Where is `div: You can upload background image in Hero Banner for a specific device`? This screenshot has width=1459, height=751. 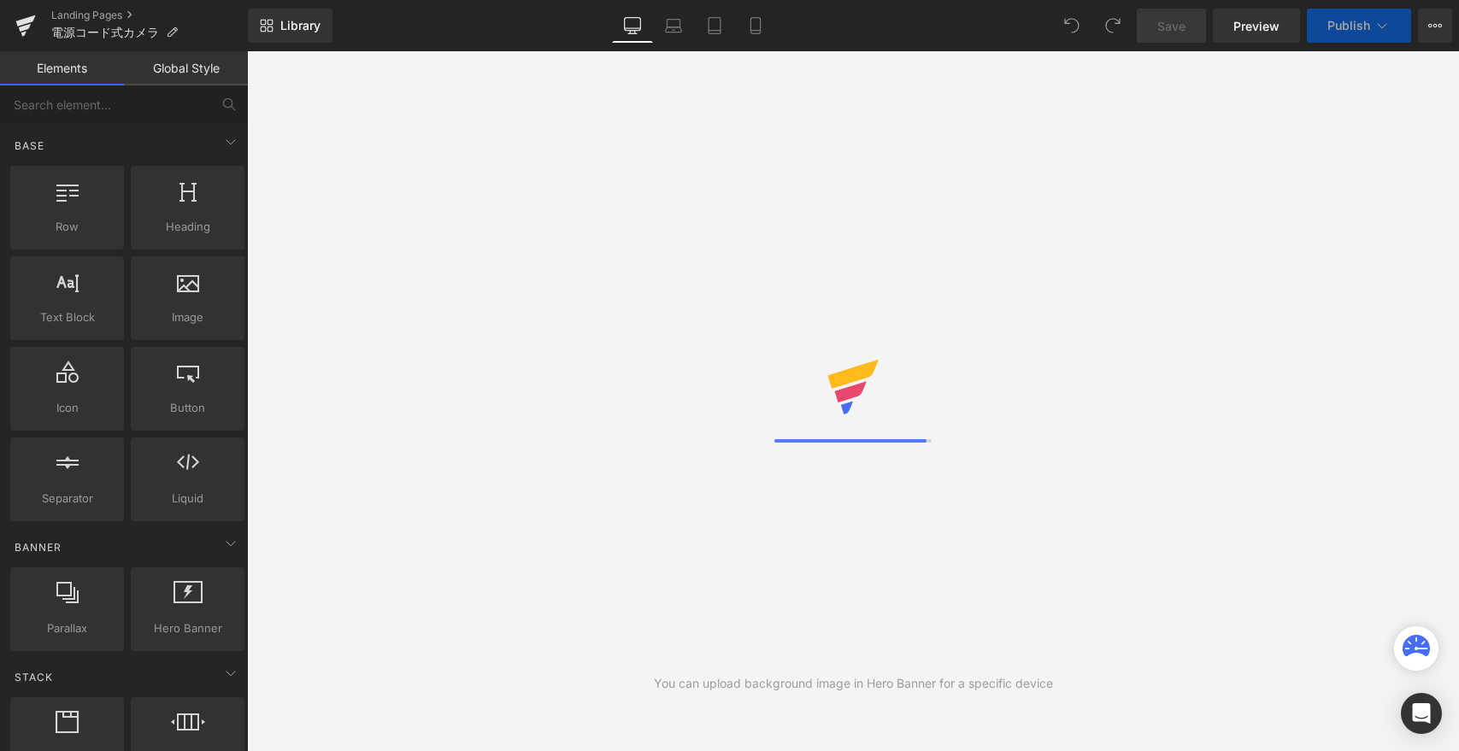
div: You can upload background image in Hero Banner for a specific device is located at coordinates (853, 684).